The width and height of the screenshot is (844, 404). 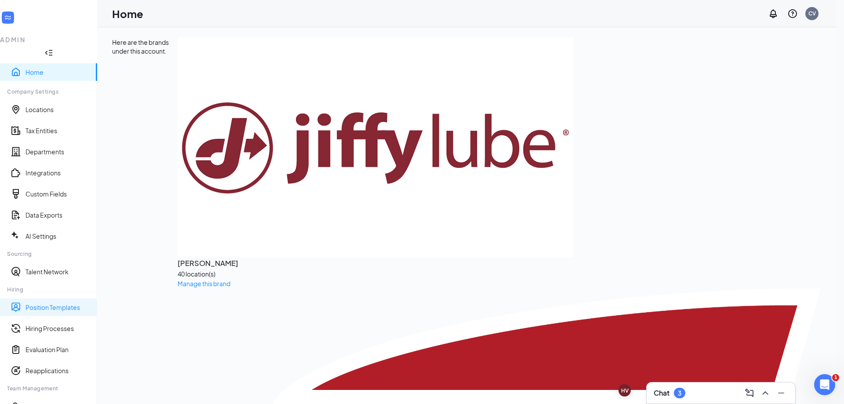 I want to click on a: Integrations, so click(x=58, y=173).